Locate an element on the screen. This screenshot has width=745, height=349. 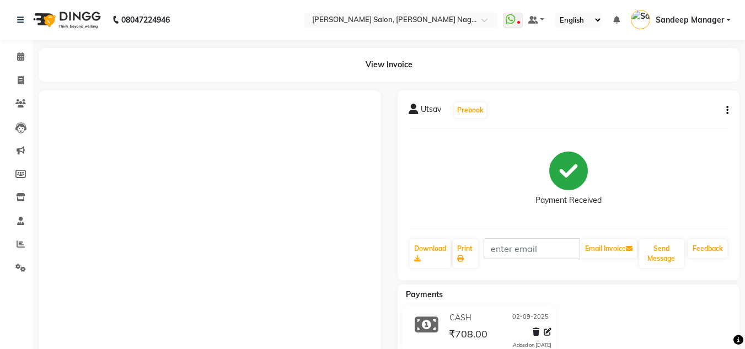
img: Sandeep Manager is located at coordinates (640, 19).